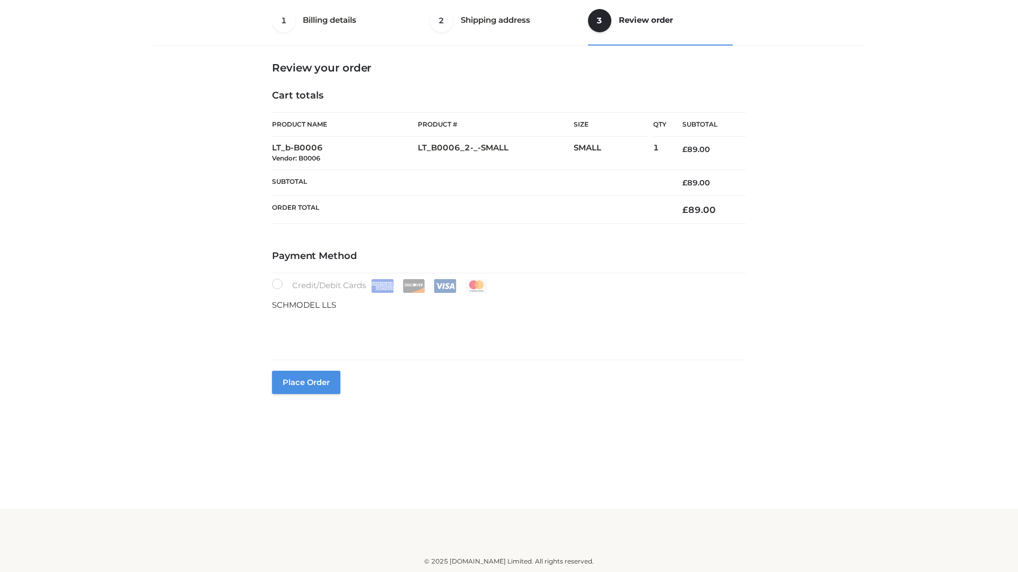  I want to click on label: Credit/Debit Cards, so click(380, 286).